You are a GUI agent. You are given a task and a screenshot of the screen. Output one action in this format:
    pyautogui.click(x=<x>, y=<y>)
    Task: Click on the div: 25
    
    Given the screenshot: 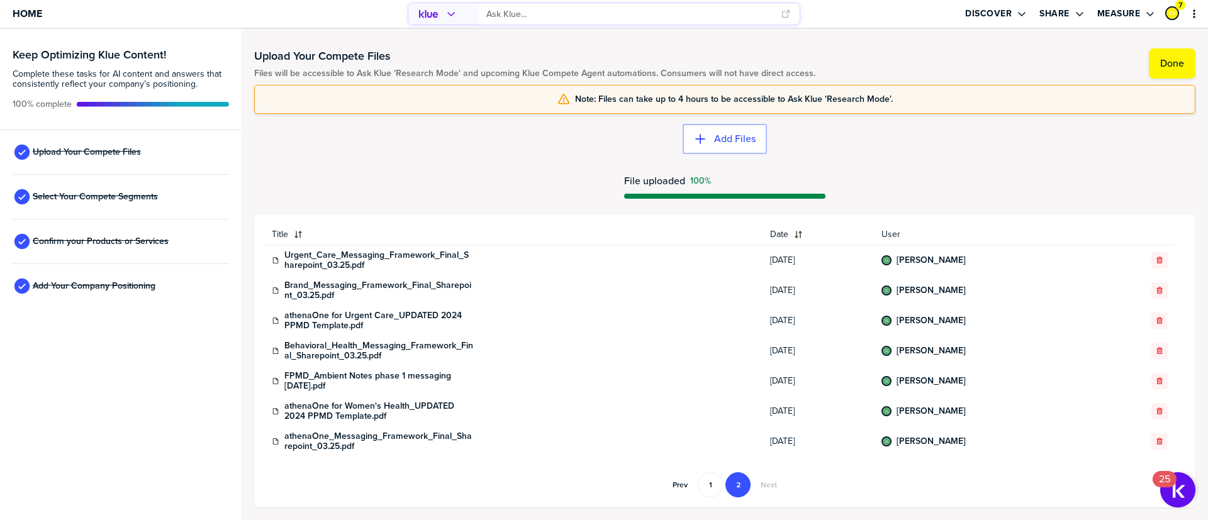 What is the action you would take?
    pyautogui.click(x=1165, y=488)
    